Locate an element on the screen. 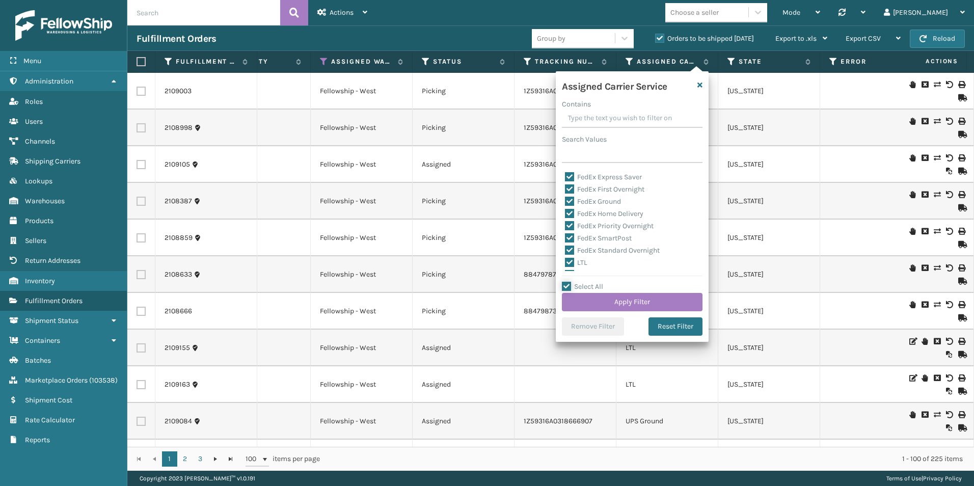 The width and height of the screenshot is (974, 486). a: 2108387 is located at coordinates (178, 201).